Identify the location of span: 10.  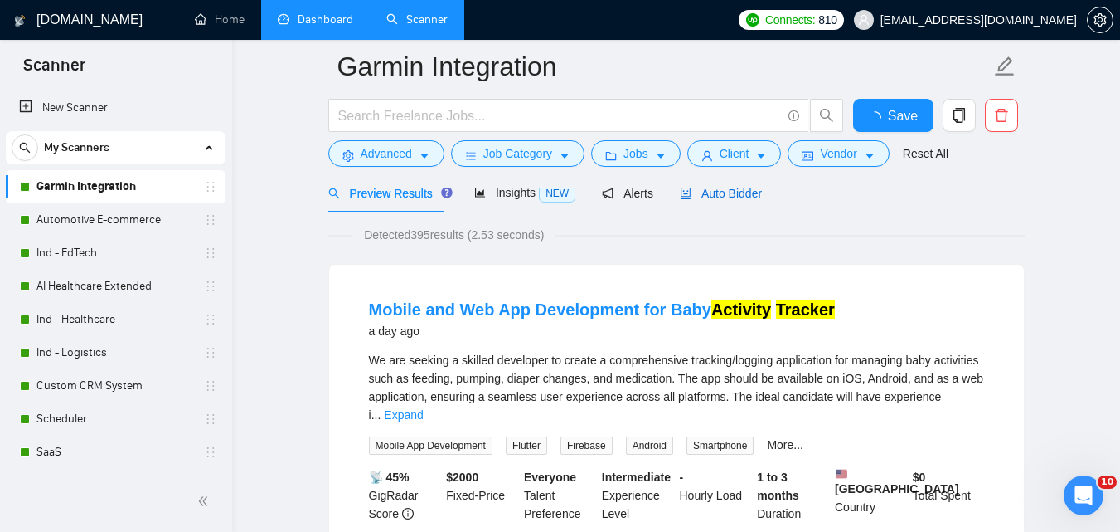
(1107, 482).